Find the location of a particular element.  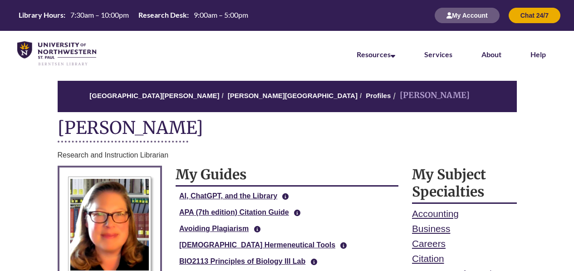

a: Help is located at coordinates (538, 54).